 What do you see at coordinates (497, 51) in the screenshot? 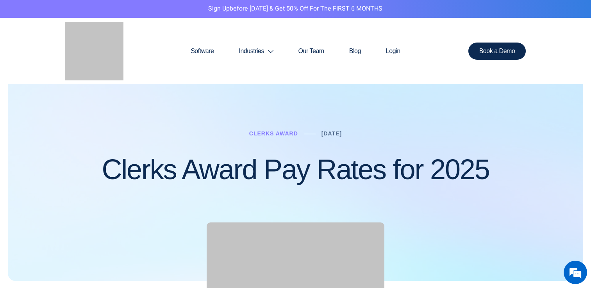
I see `a: Book a Demo` at bounding box center [497, 51].